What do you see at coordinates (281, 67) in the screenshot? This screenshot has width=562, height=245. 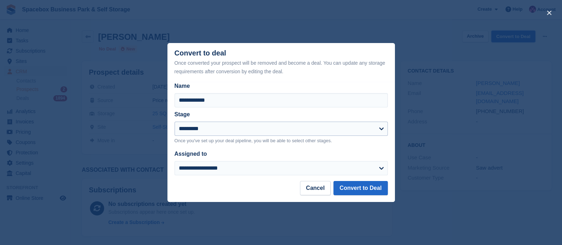 I see `div: Once converted your prospect will be removed and become a deal. You can update any storage requir...` at bounding box center [281, 67].